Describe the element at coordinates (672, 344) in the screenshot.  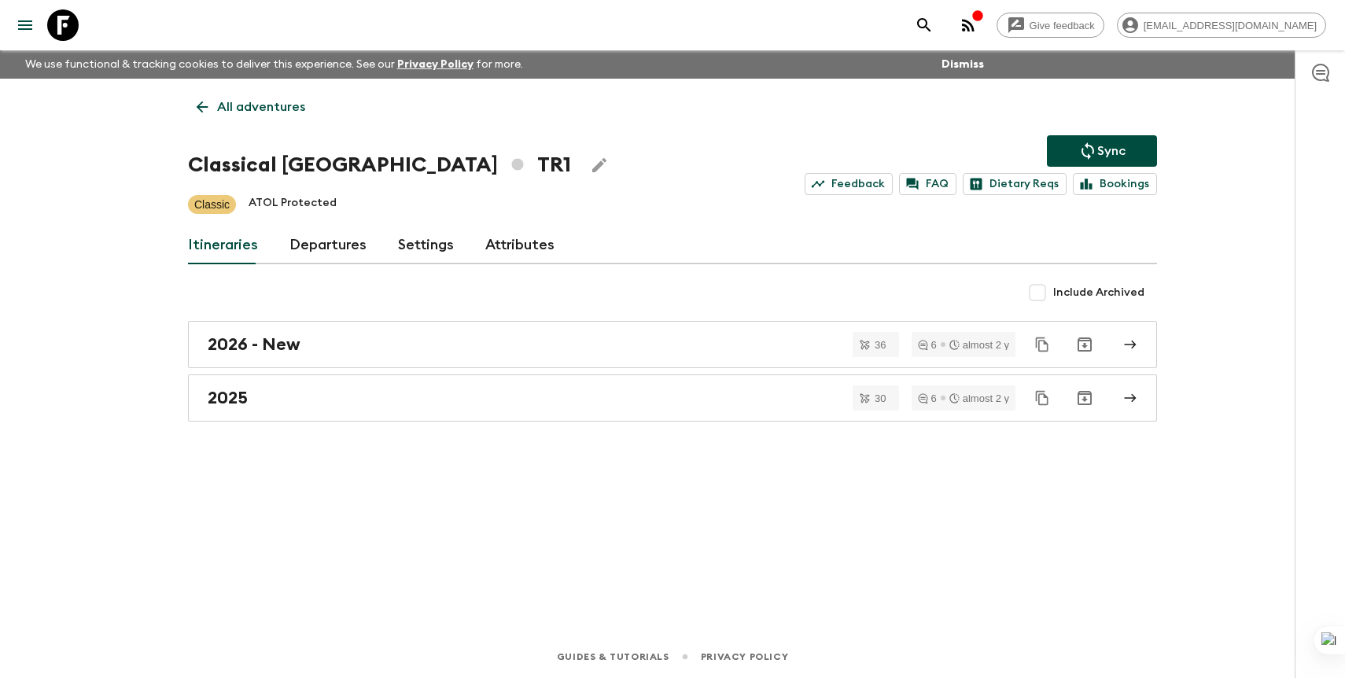
I see `a: 2026 - New` at that location.